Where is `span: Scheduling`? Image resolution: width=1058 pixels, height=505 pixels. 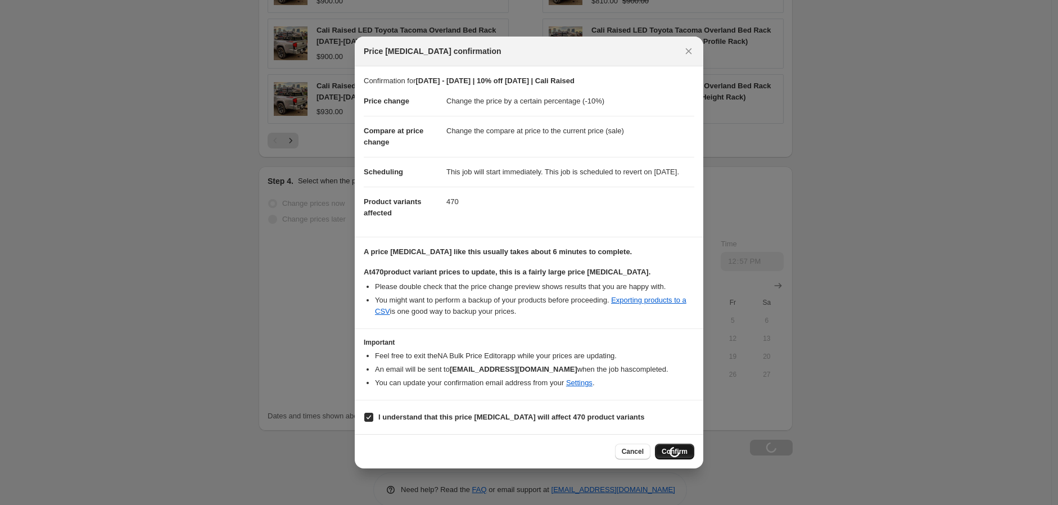 span: Scheduling is located at coordinates (383, 171).